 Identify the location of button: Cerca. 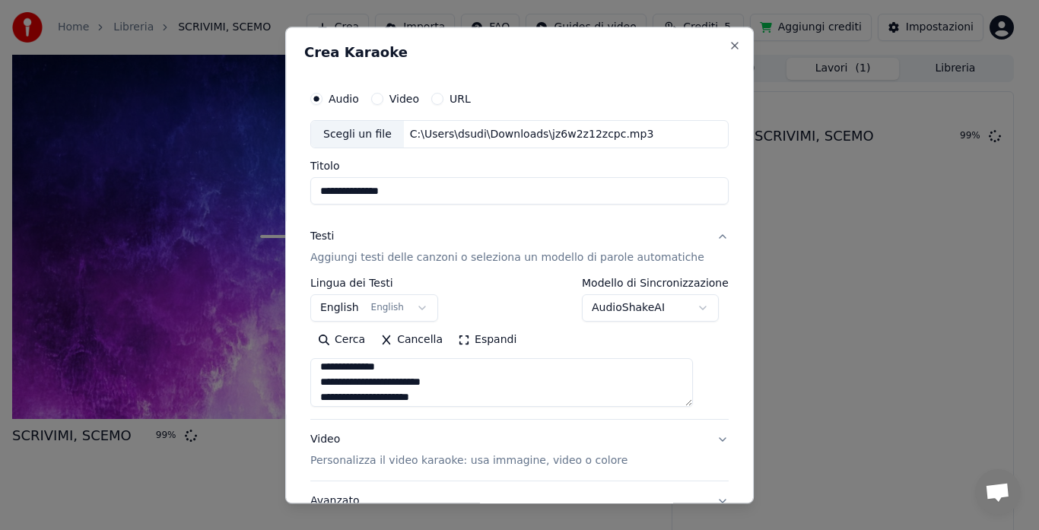
(342, 341).